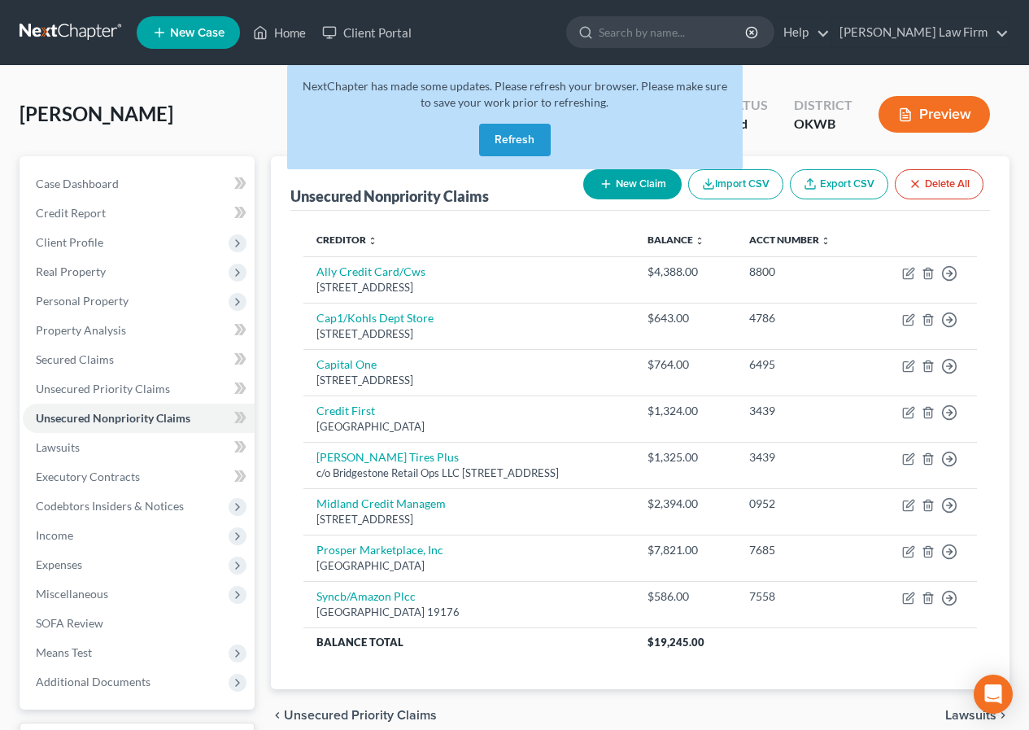 This screenshot has width=1029, height=730. What do you see at coordinates (676, 239) in the screenshot?
I see `a: Balance unfold_more` at bounding box center [676, 239].